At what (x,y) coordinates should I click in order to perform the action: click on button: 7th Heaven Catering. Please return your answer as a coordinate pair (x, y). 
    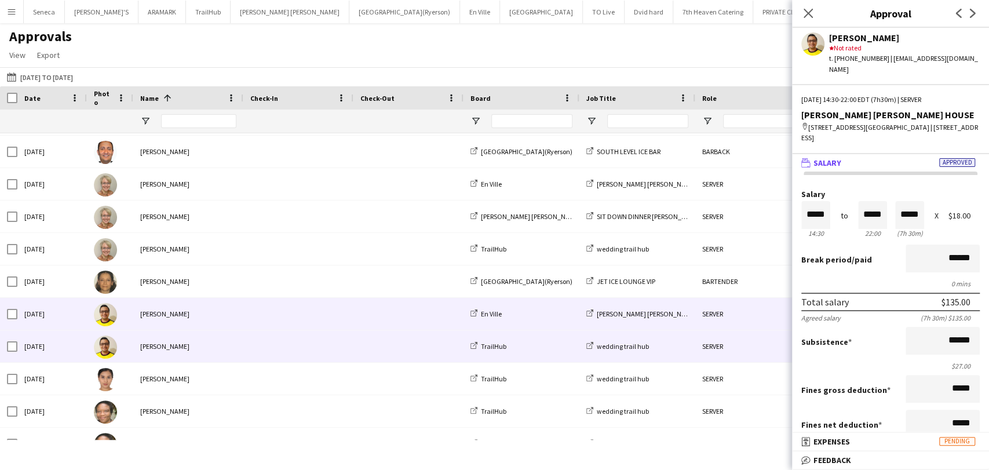
    Looking at the image, I should click on (713, 12).